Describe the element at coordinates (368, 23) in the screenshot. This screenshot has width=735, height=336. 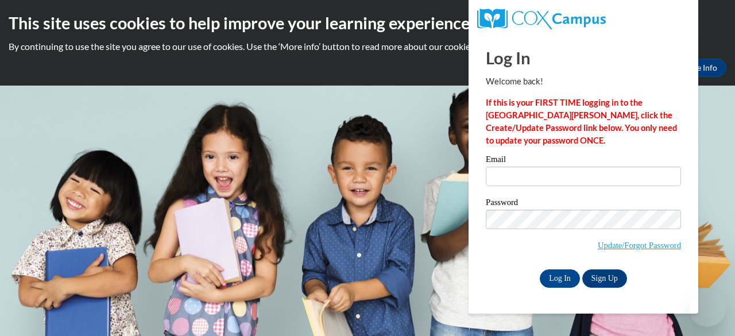
I see `h2: This site uses cookies to help improve your learning experience.` at that location.